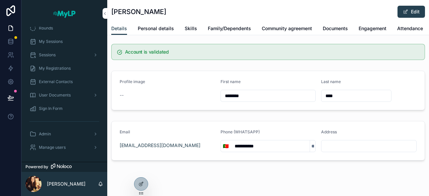 This screenshot has height=196, width=429. Describe the element at coordinates (64, 82) in the screenshot. I see `a: External Contacts` at that location.